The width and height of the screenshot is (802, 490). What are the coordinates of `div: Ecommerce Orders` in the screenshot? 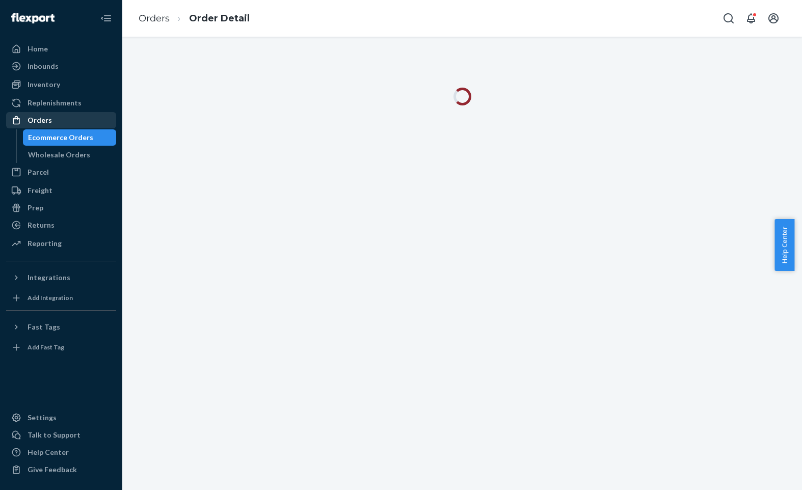 It's located at (61, 138).